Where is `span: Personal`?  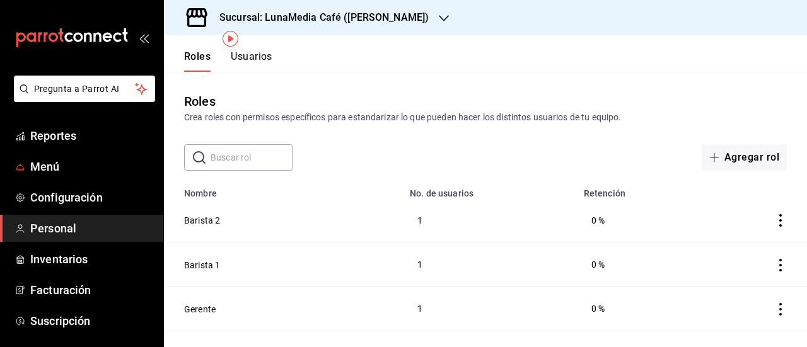 span: Personal is located at coordinates (91, 228).